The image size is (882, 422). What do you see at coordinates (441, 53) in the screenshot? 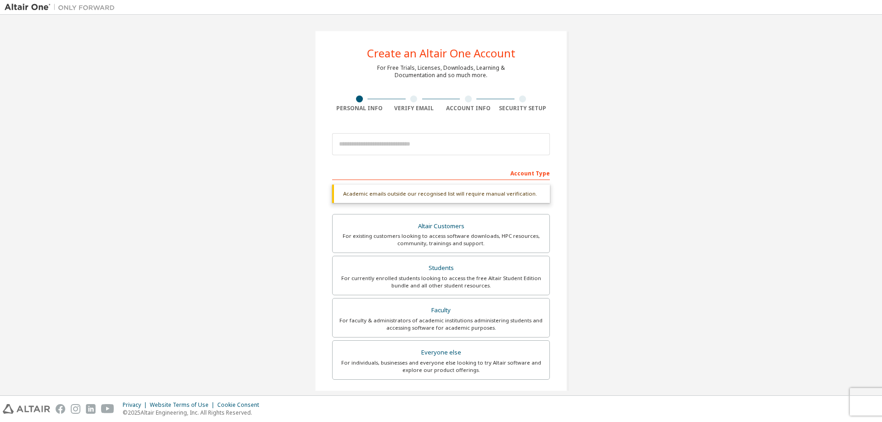
I see `div: Create an Altair One Account` at bounding box center [441, 53].